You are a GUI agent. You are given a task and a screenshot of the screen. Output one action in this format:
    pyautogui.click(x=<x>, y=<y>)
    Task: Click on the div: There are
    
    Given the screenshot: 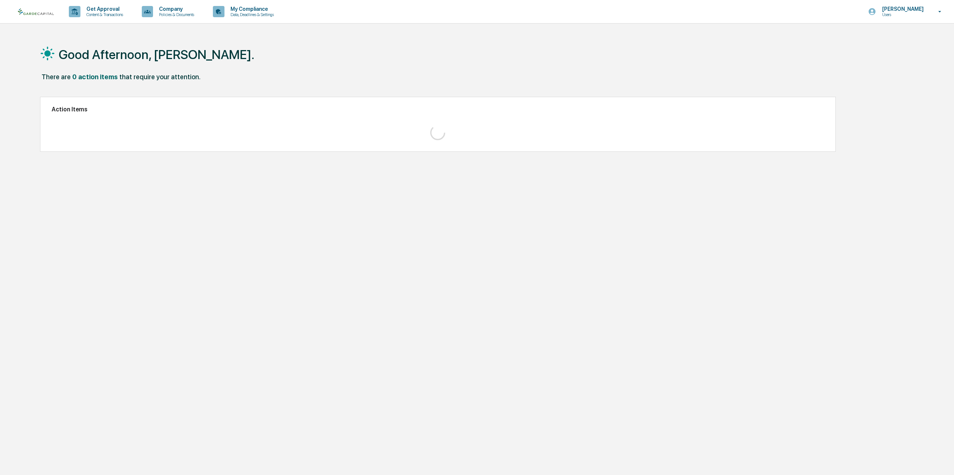 What is the action you would take?
    pyautogui.click(x=56, y=77)
    